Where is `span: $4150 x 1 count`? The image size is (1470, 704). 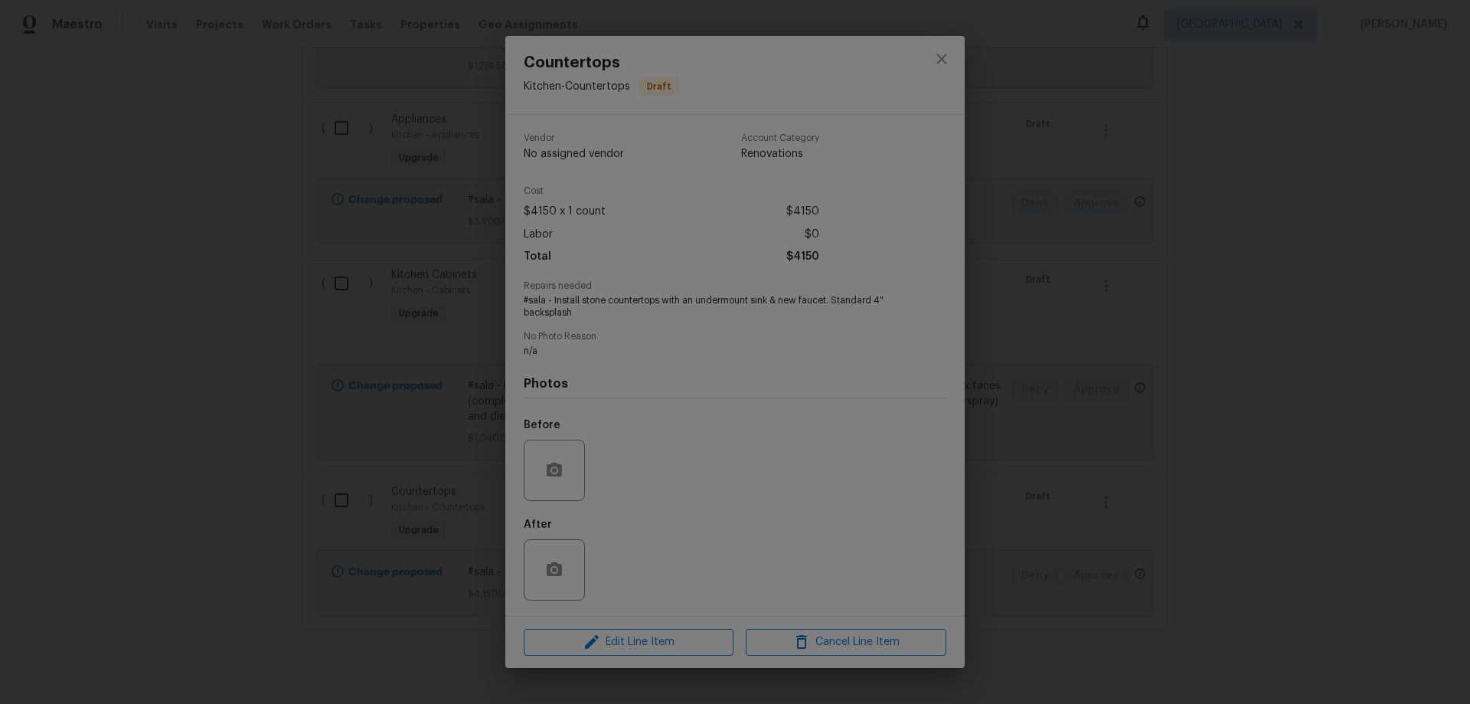
span: $4150 x 1 count is located at coordinates (564, 211).